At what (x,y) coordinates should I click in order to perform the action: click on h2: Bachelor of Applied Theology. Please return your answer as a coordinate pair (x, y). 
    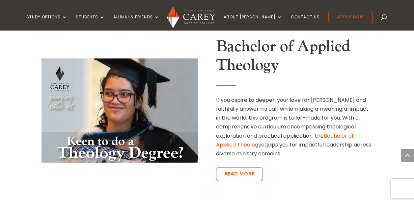
    Looking at the image, I should click on (294, 58).